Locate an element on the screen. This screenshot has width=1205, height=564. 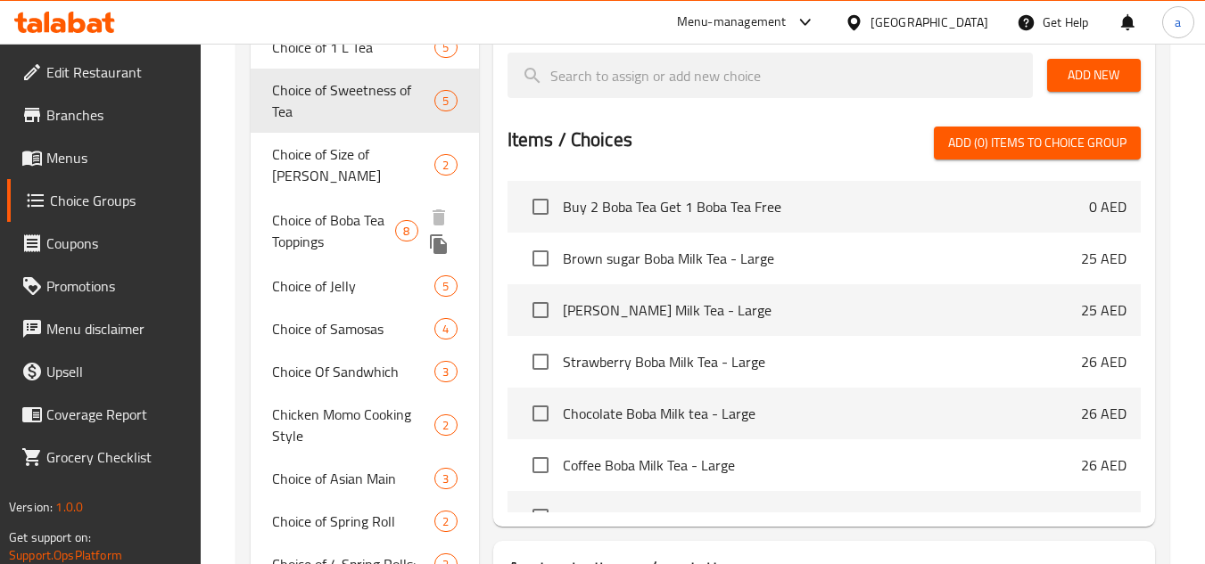
span: Chicken Momo Cooking Style is located at coordinates (353, 425).